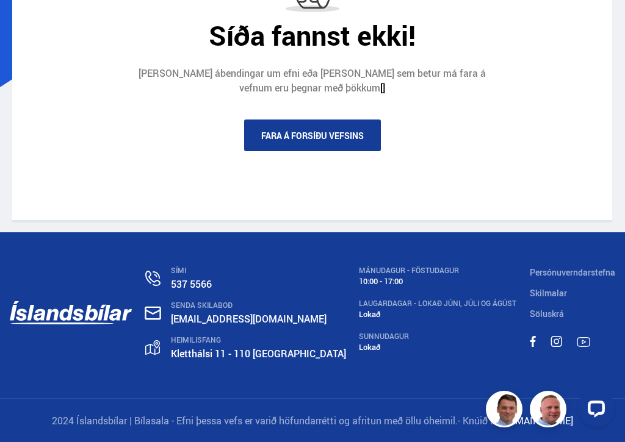 The image size is (625, 442). What do you see at coordinates (438, 337) in the screenshot?
I see `div: SUNNUDAGUR` at bounding box center [438, 337].